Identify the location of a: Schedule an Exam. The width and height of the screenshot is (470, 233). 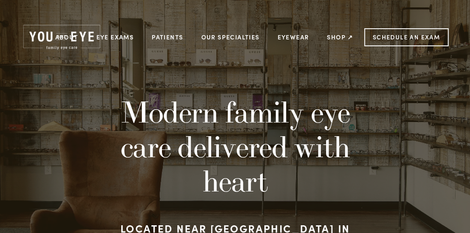
(406, 37).